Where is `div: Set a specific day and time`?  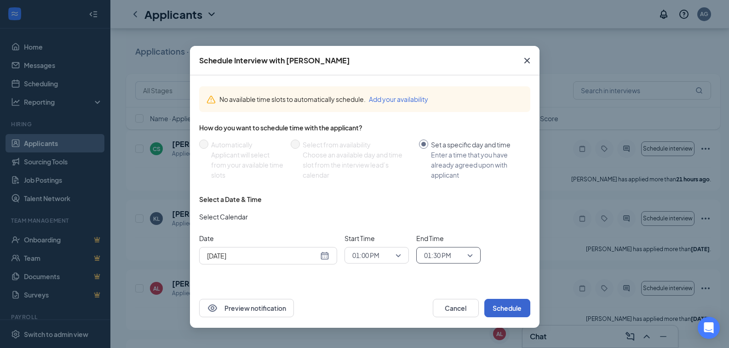 div: Set a specific day and time is located at coordinates (477, 145).